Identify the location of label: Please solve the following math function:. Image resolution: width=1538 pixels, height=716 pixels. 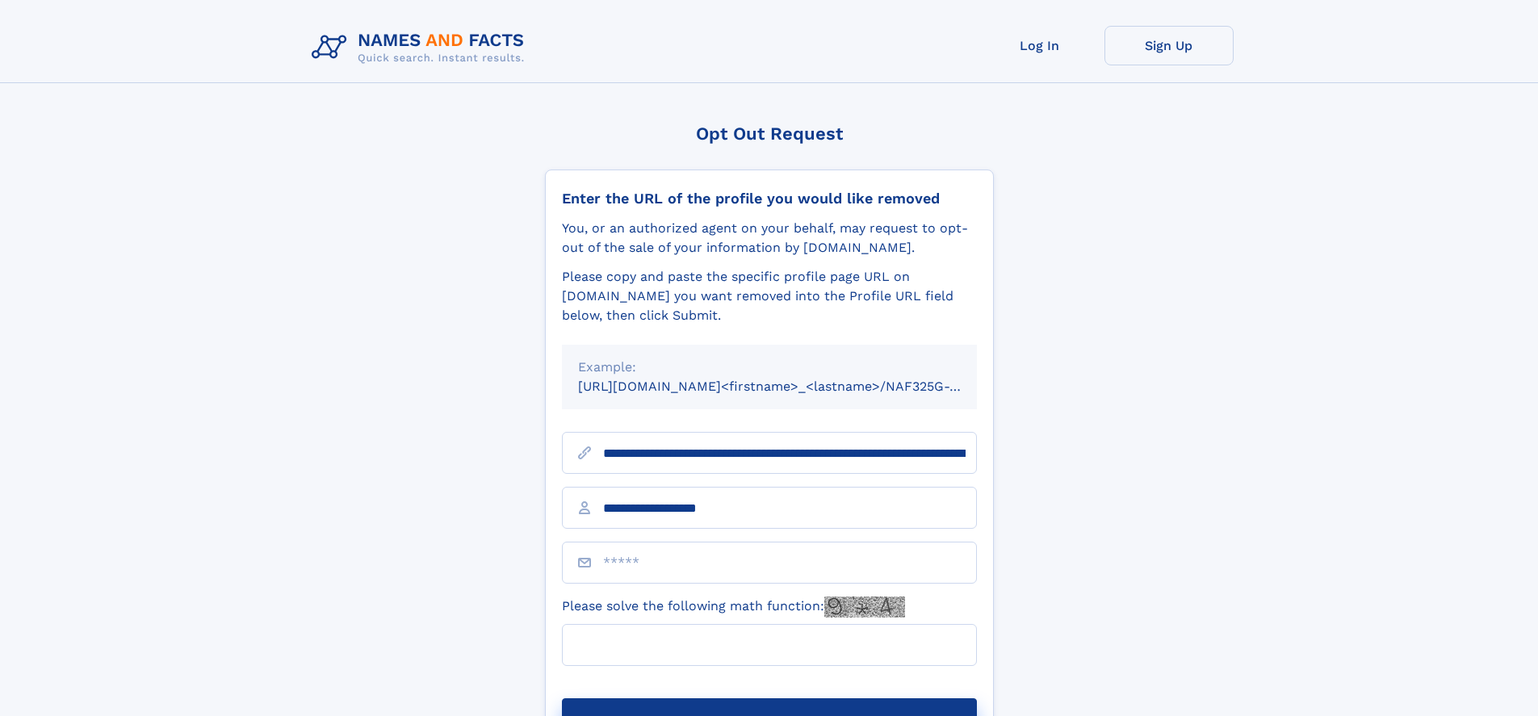
(733, 607).